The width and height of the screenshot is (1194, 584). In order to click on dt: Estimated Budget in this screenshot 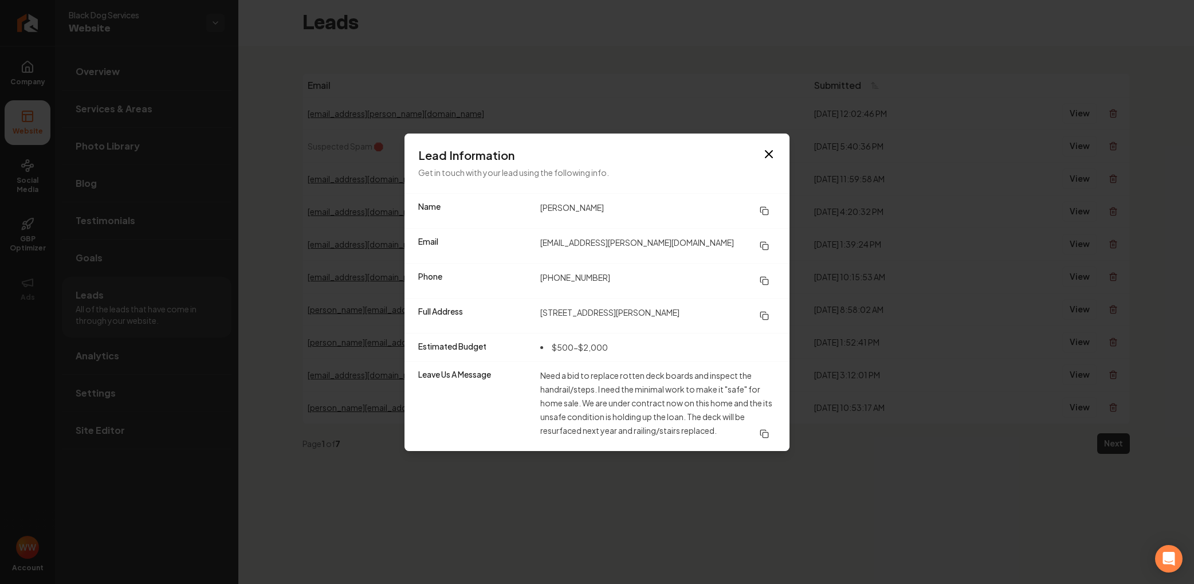, I will do `click(474, 347)`.